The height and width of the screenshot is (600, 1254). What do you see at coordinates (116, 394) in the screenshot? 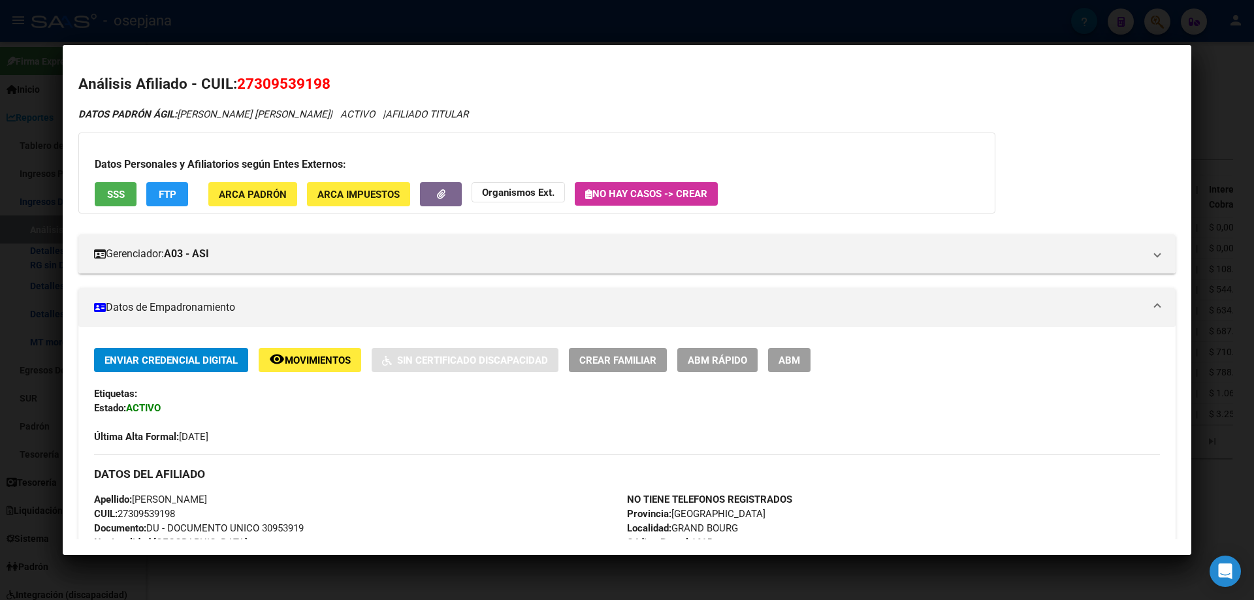
I see `strong: Etiquetas:` at bounding box center [116, 394].